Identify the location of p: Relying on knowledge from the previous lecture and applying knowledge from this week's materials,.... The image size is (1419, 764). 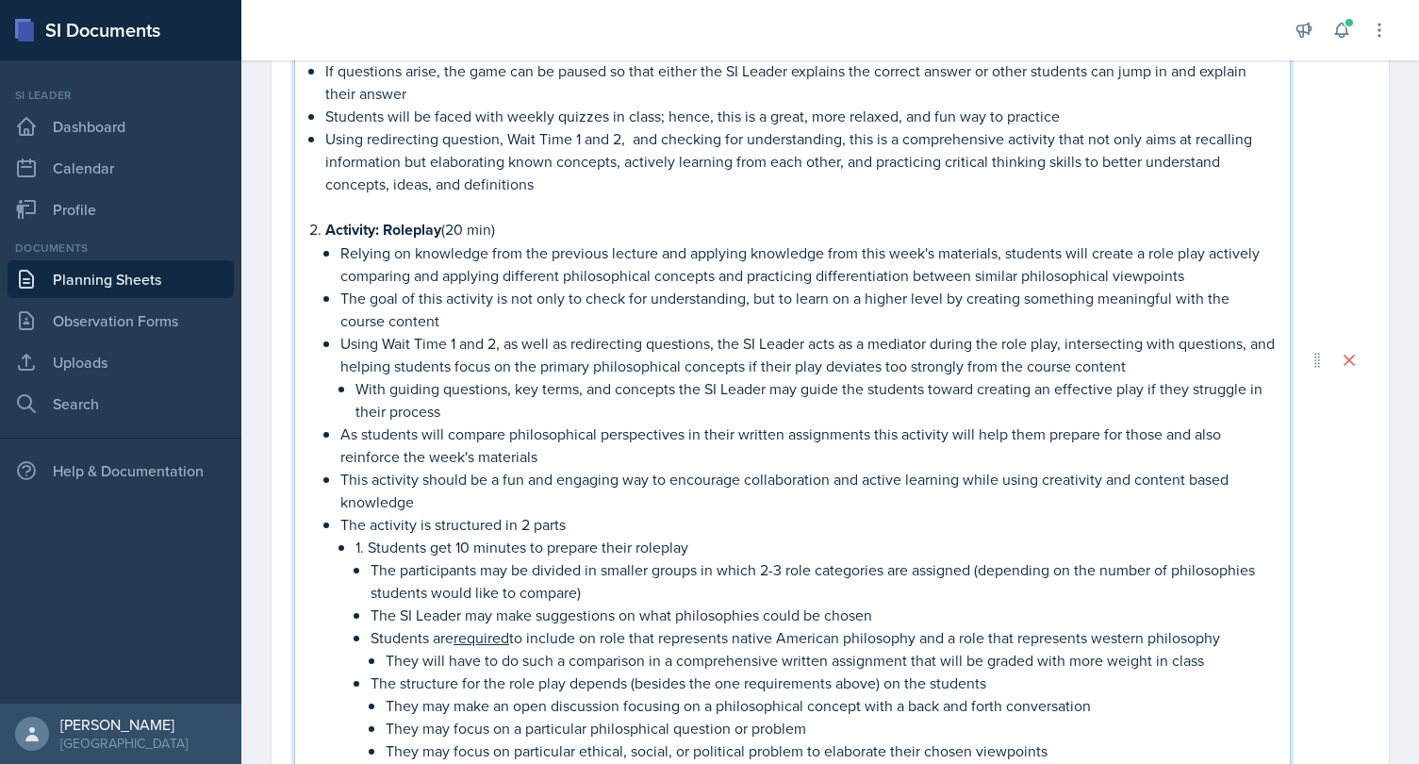
(807, 264).